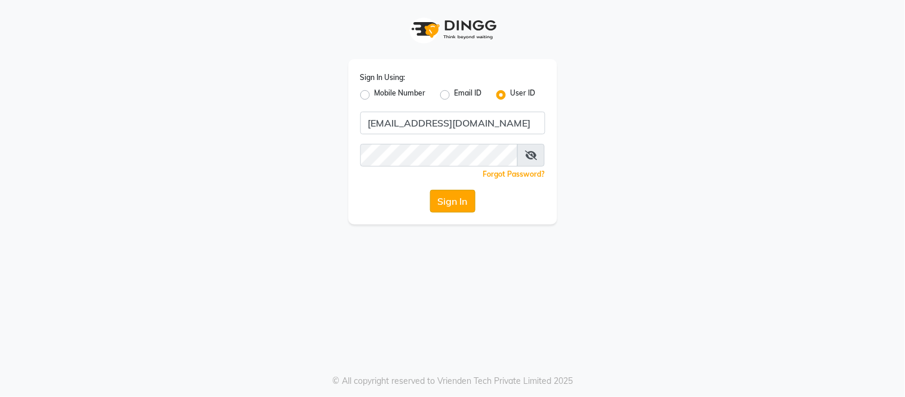  What do you see at coordinates (400, 95) in the screenshot?
I see `label: Mobile Number` at bounding box center [400, 95].